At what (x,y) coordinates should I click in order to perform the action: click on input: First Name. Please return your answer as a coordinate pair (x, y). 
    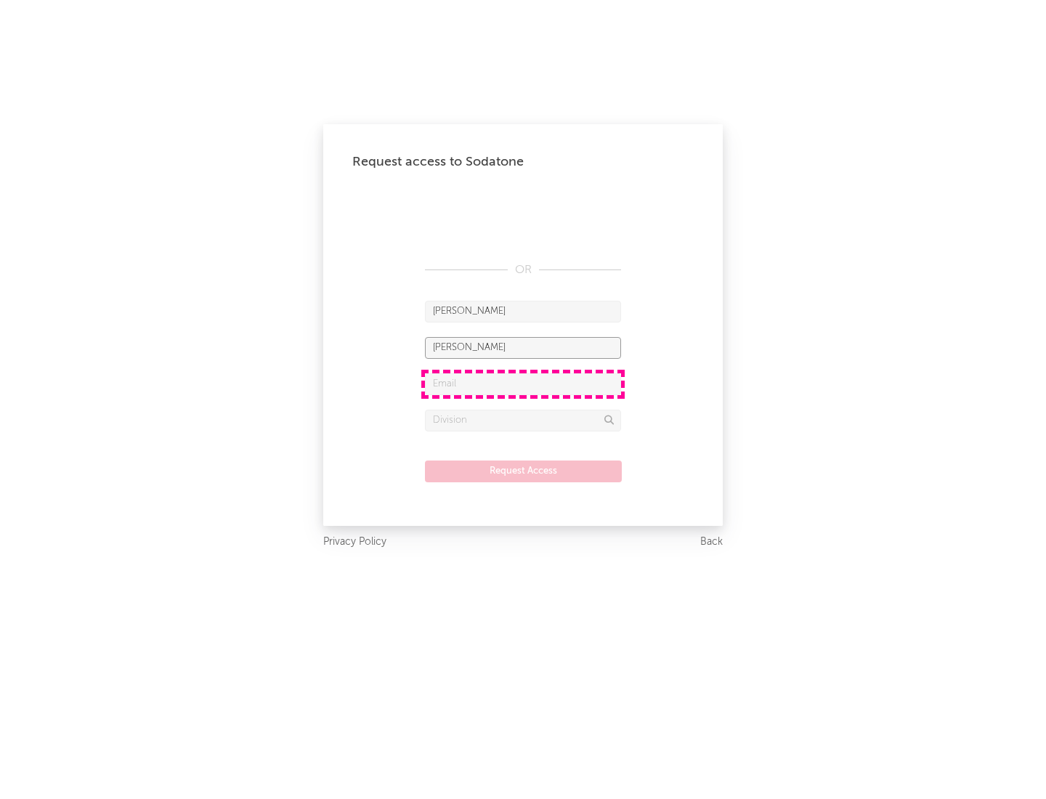
    Looking at the image, I should click on (523, 312).